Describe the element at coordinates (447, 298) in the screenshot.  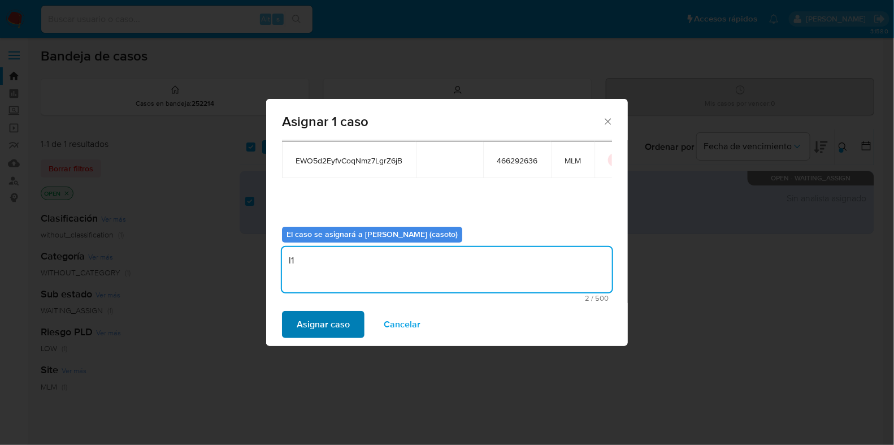
I see `span: Máximo 500 caracteres` at that location.